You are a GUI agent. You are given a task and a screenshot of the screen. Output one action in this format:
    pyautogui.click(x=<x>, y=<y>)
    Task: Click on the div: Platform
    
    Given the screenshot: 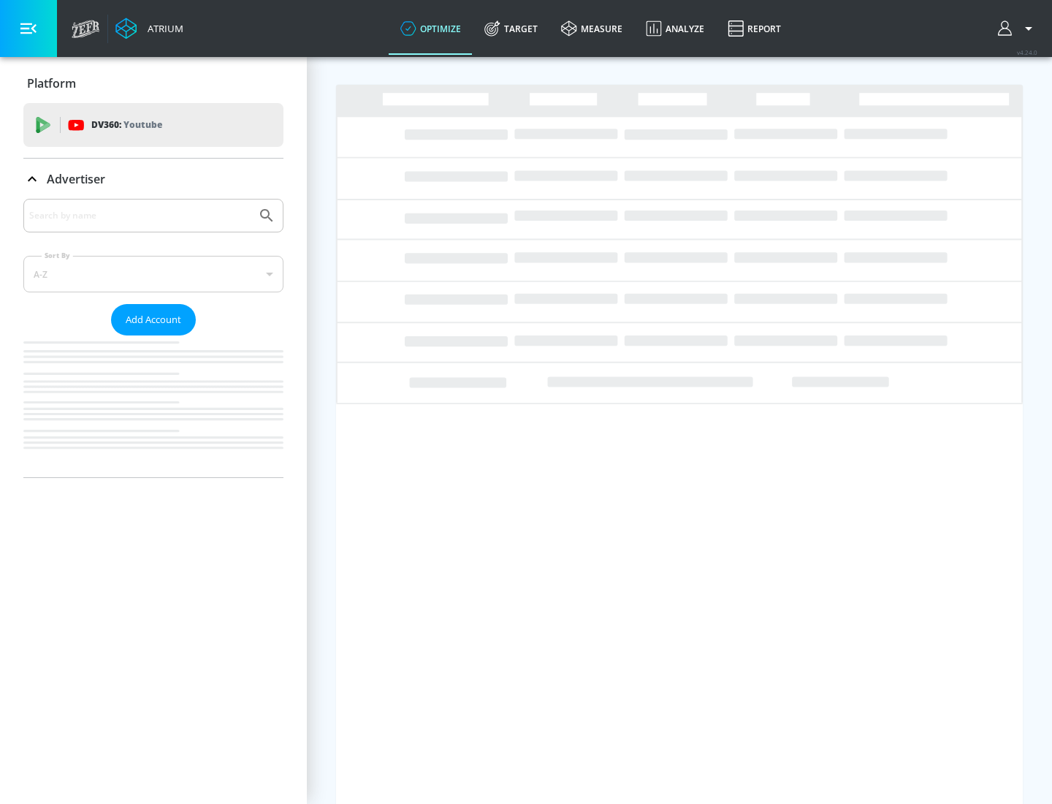 What is the action you would take?
    pyautogui.click(x=153, y=83)
    